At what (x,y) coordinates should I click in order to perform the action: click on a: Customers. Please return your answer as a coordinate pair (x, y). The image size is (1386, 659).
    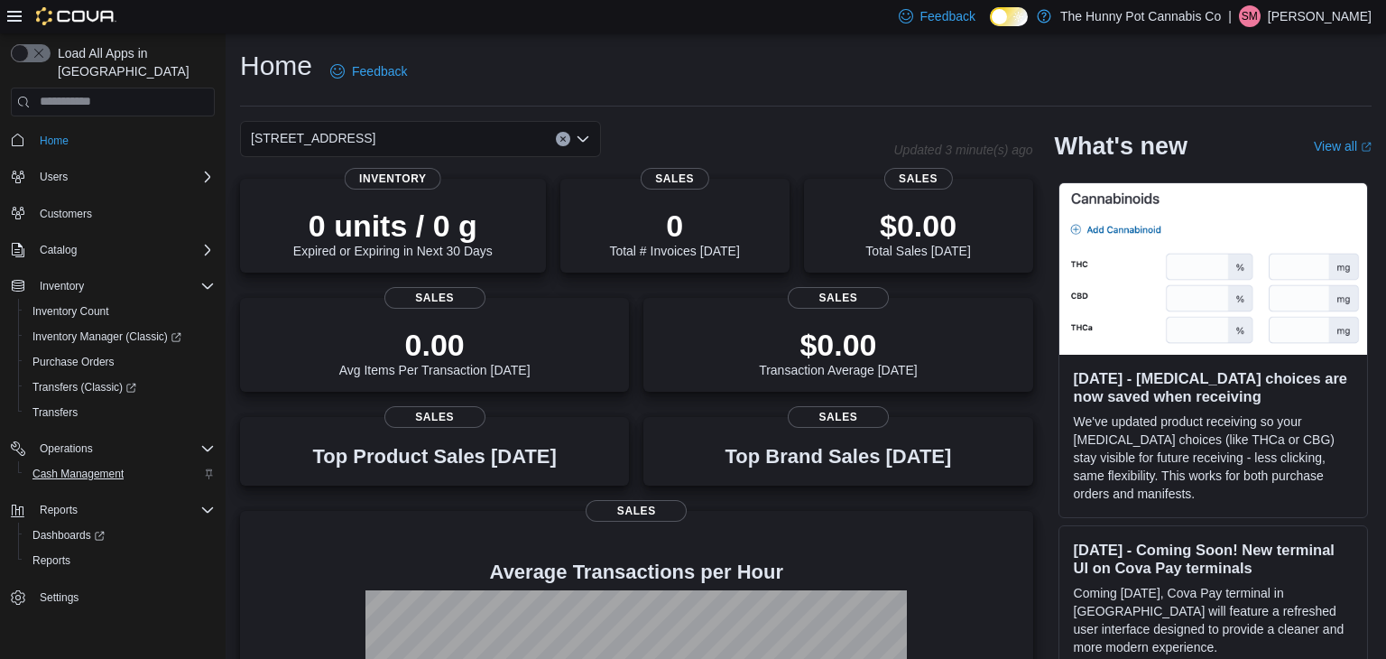
    Looking at the image, I should click on (66, 214).